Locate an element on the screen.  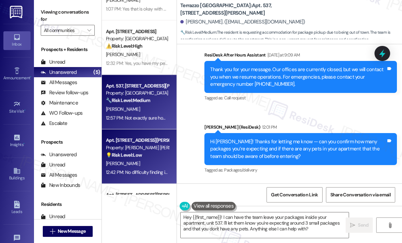
div: Maintenance is located at coordinates (59, 103).